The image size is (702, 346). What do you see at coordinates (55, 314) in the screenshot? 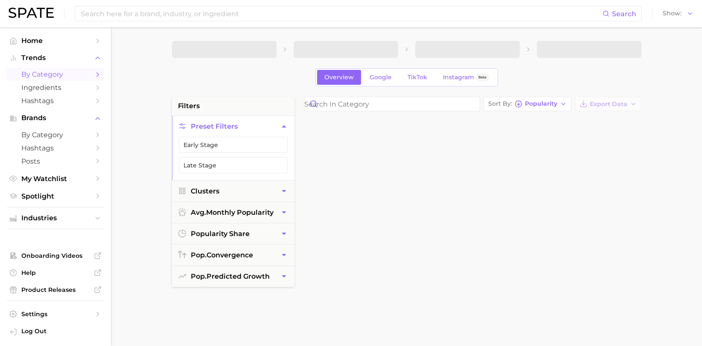
I see `span: Settings` at bounding box center [55, 314].